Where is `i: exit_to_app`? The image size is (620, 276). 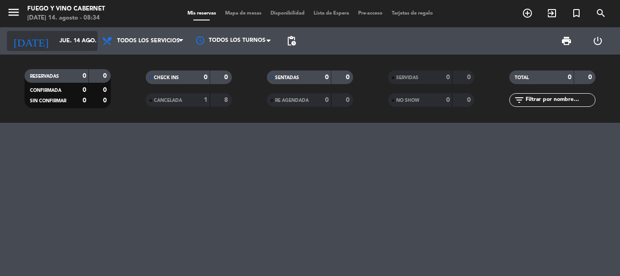
i: exit_to_app is located at coordinates (552, 13).